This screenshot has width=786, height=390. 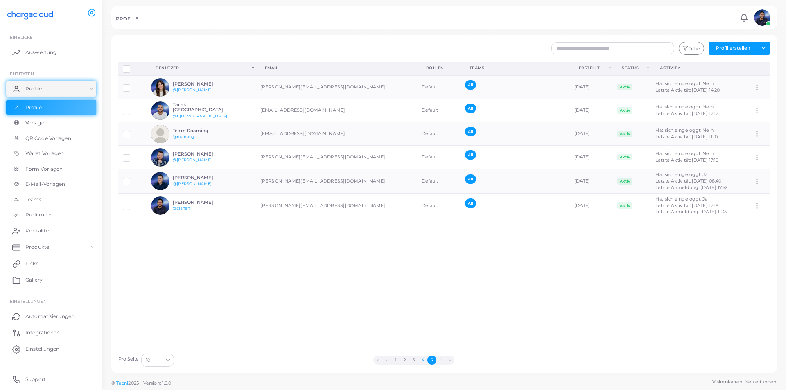 I want to click on span: Produkte, so click(x=37, y=247).